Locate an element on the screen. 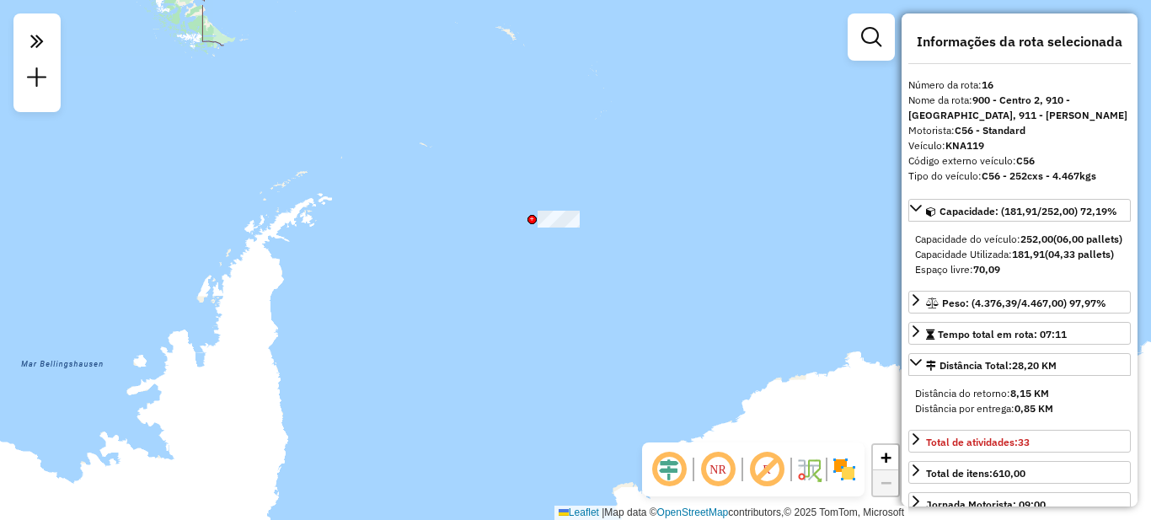 This screenshot has height=520, width=1151. div: Jornada Motorista: 09:00 is located at coordinates (986, 505).